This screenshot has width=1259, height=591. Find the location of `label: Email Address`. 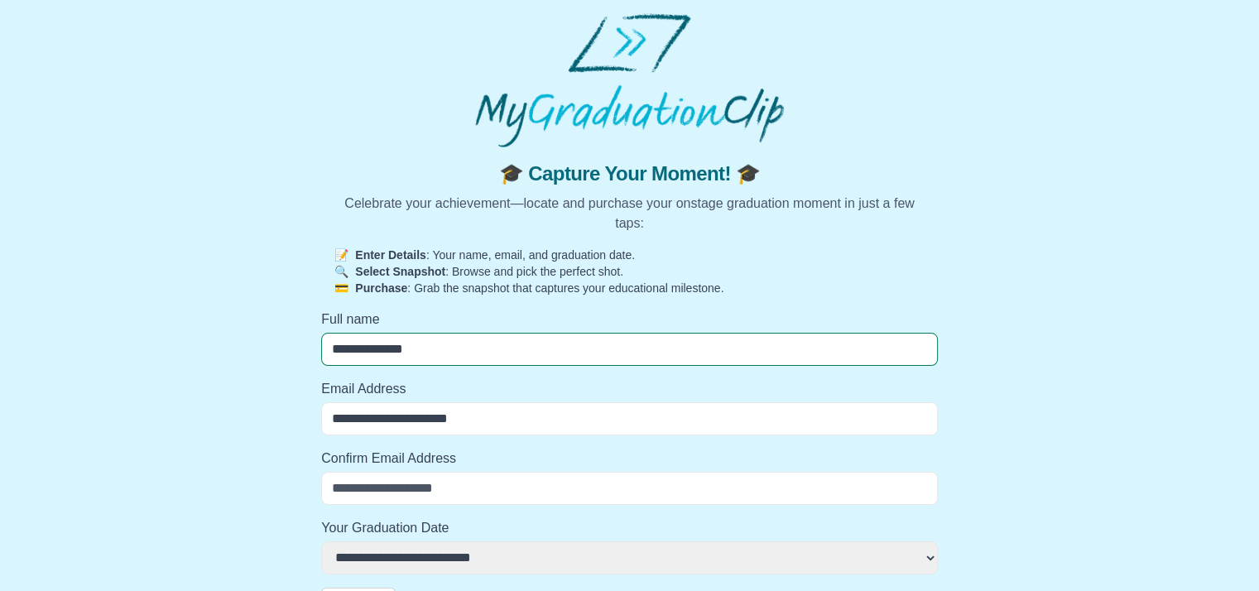

label: Email Address is located at coordinates (629, 389).